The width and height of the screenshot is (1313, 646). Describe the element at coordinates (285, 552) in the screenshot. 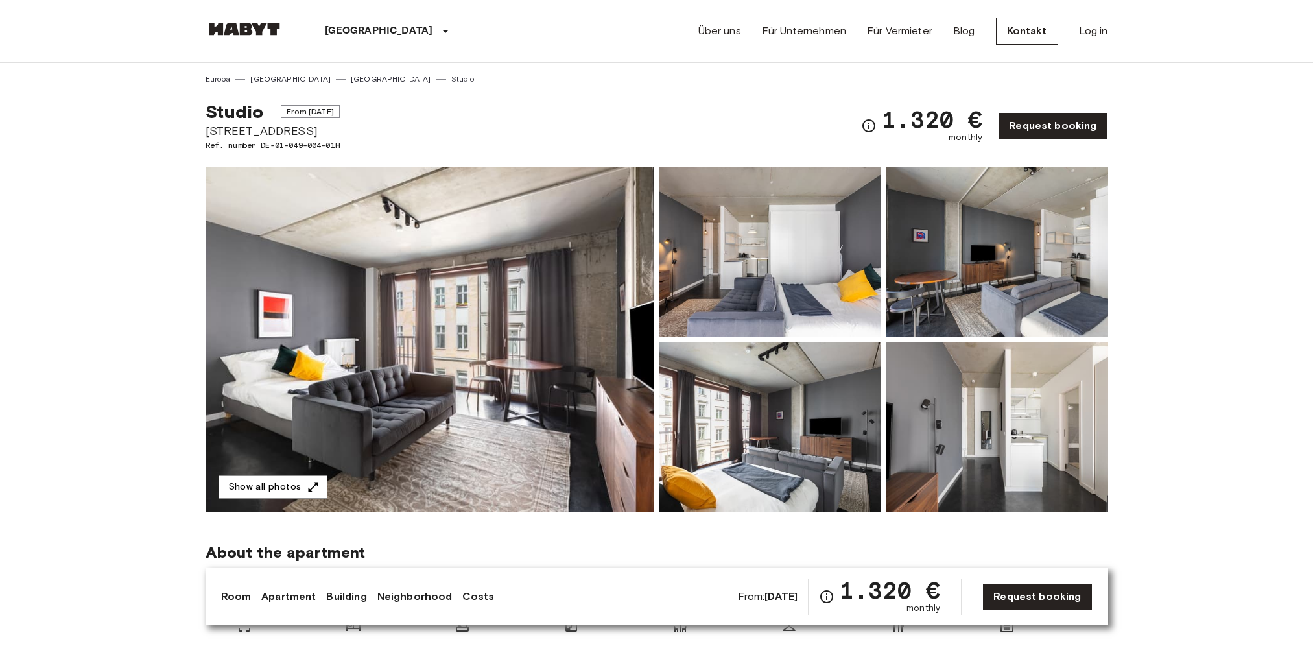

I see `span: About the apartment` at that location.